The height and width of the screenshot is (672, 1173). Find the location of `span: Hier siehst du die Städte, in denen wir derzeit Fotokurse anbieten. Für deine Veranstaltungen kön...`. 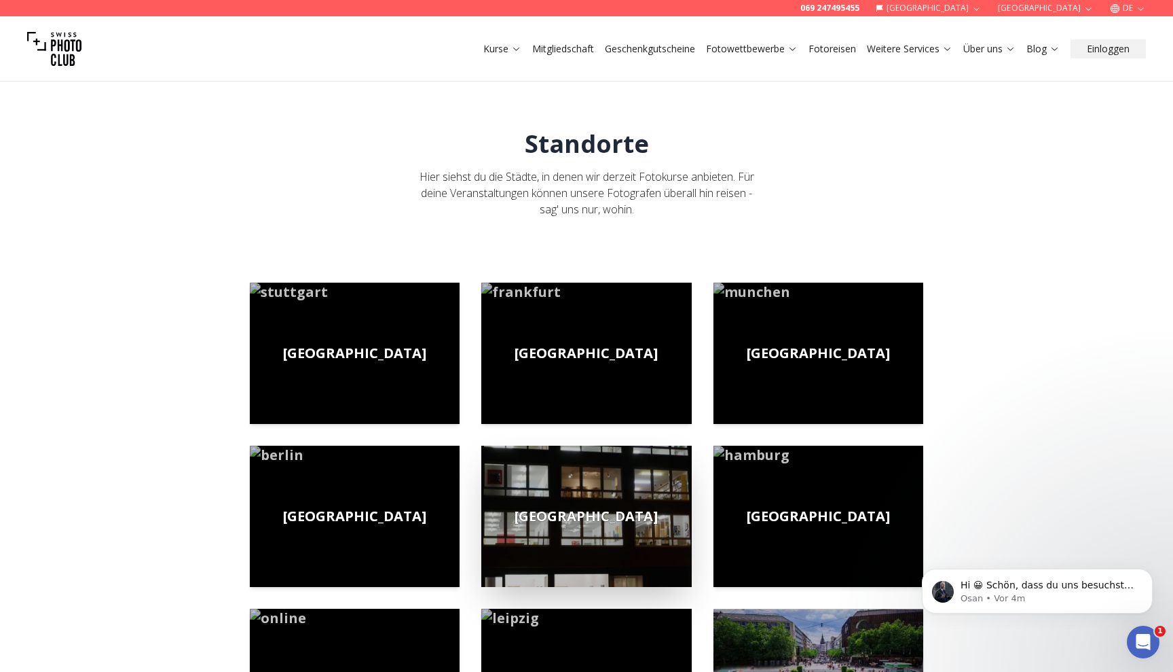

span: Hier siehst du die Städte, in denen wir derzeit Fotokurse anbieten. Für deine Veranstaltungen kön... is located at coordinates (587, 193).